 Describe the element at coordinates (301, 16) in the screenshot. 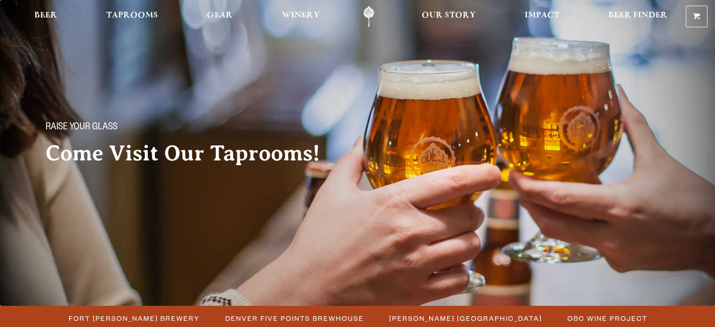

I see `a: Winery` at that location.